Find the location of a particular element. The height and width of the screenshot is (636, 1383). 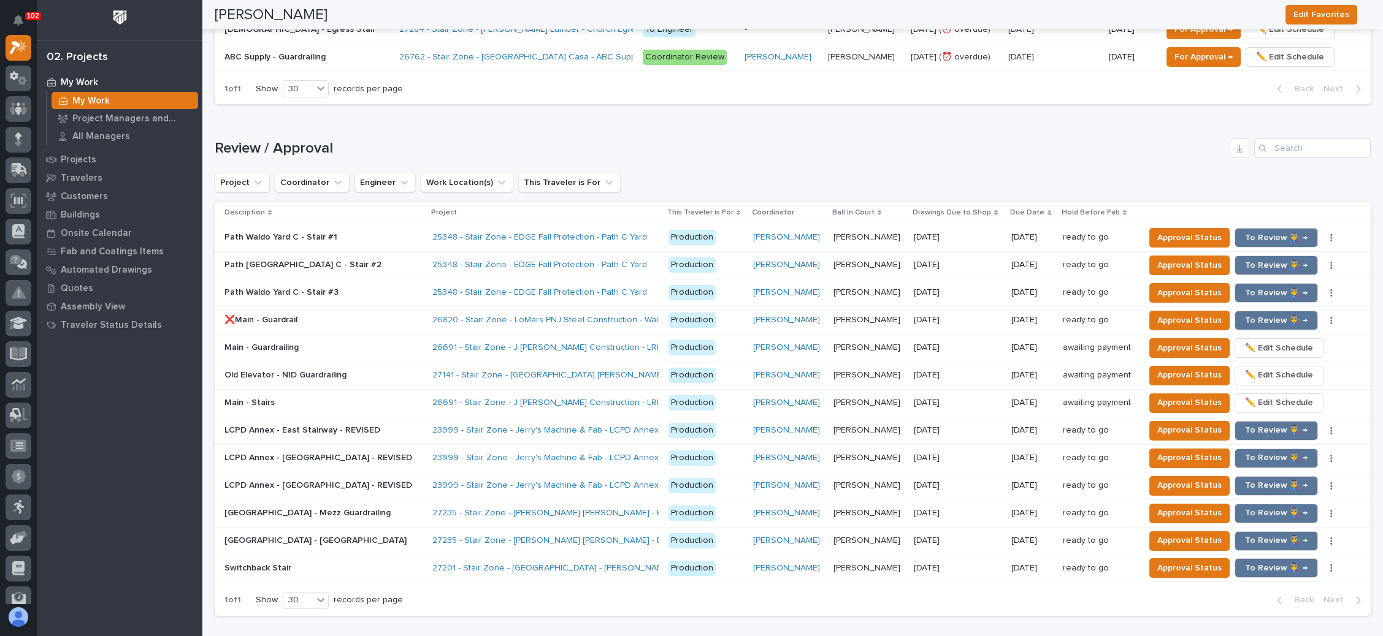

div: To Engineer is located at coordinates (669, 29).